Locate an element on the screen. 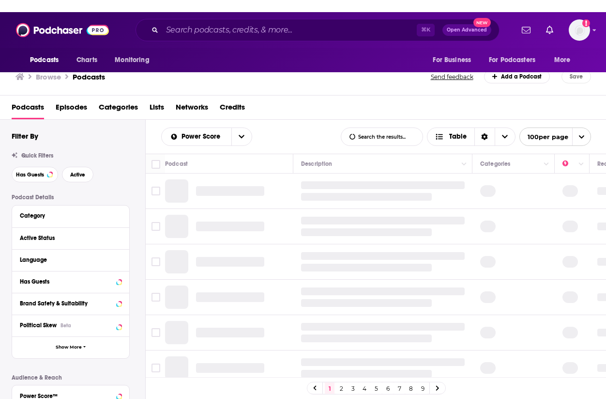 The width and height of the screenshot is (606, 399). span: Monitoring is located at coordinates (132, 60).